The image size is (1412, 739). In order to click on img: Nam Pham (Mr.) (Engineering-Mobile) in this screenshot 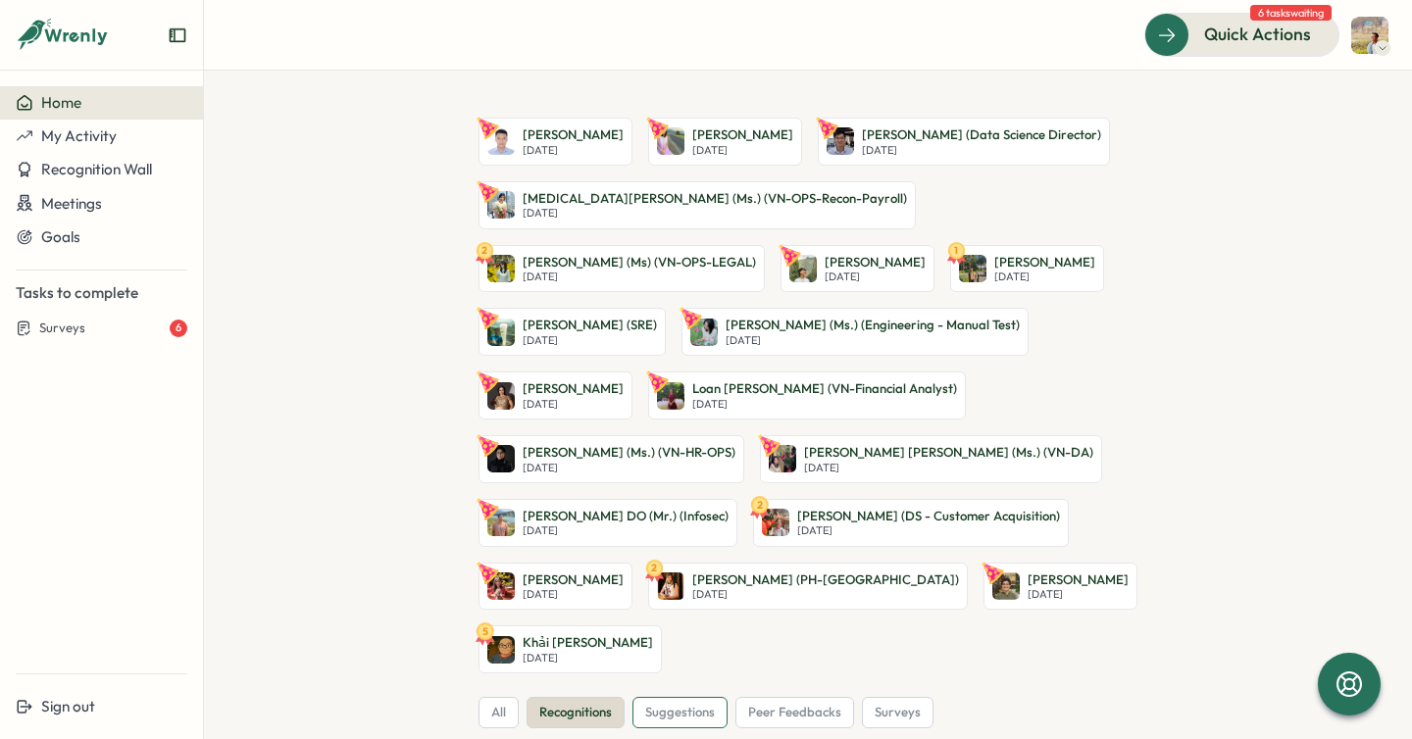, I will do `click(1370, 35)`.